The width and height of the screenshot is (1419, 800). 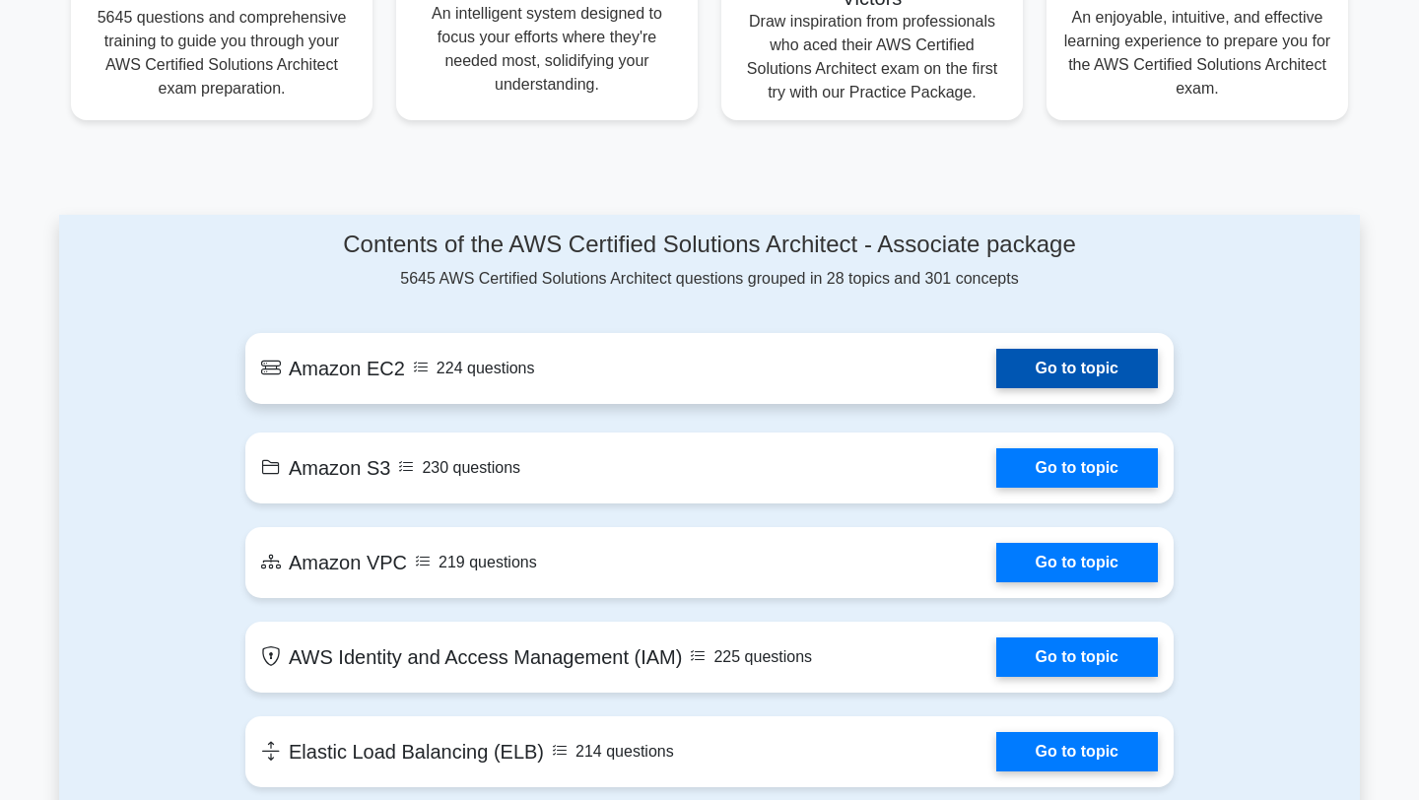 What do you see at coordinates (547, 49) in the screenshot?
I see `p: An intelligent system designed to focus your efforts where they're needed most, solidifying your ...` at bounding box center [547, 49].